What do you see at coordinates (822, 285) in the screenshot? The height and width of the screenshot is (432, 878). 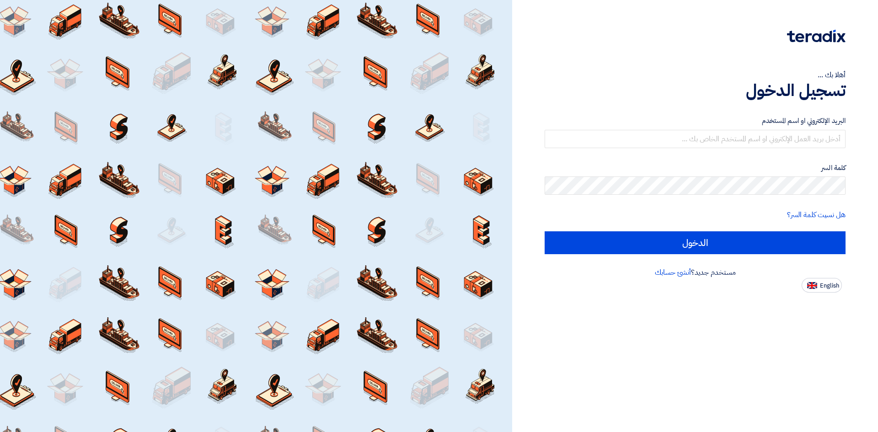 I see `button: English` at bounding box center [822, 285].